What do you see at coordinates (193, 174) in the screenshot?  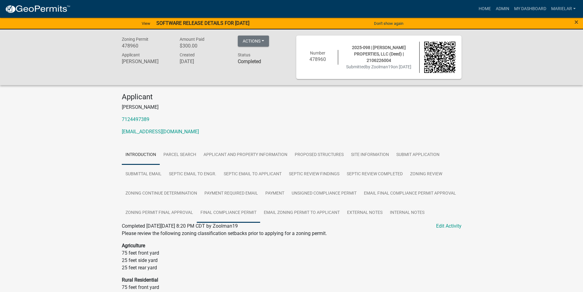 I see `a: Septic Email to Engr.` at bounding box center [193, 174].